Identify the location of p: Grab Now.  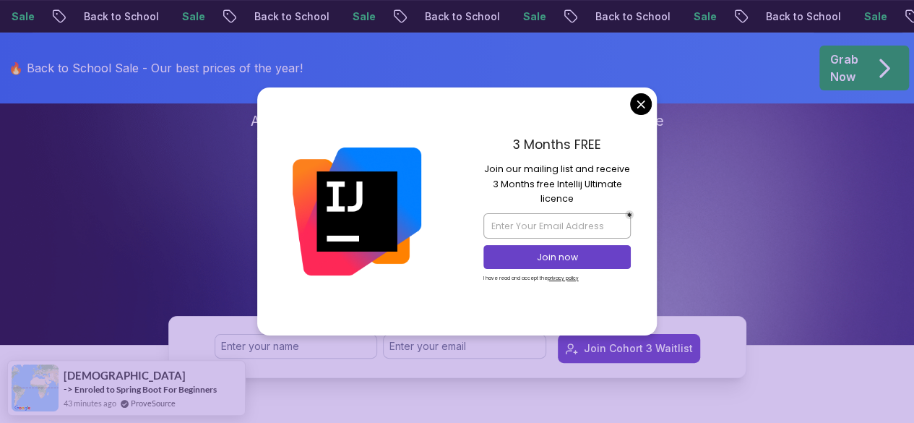
(844, 68).